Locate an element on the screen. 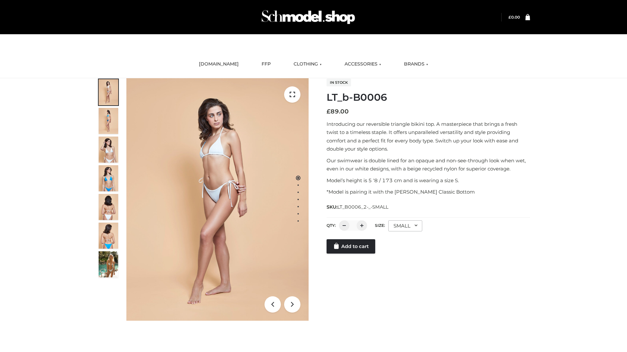 The height and width of the screenshot is (352, 627). img: Arieltop_CloudNine_AzureSky2.jpg is located at coordinates (108, 265).